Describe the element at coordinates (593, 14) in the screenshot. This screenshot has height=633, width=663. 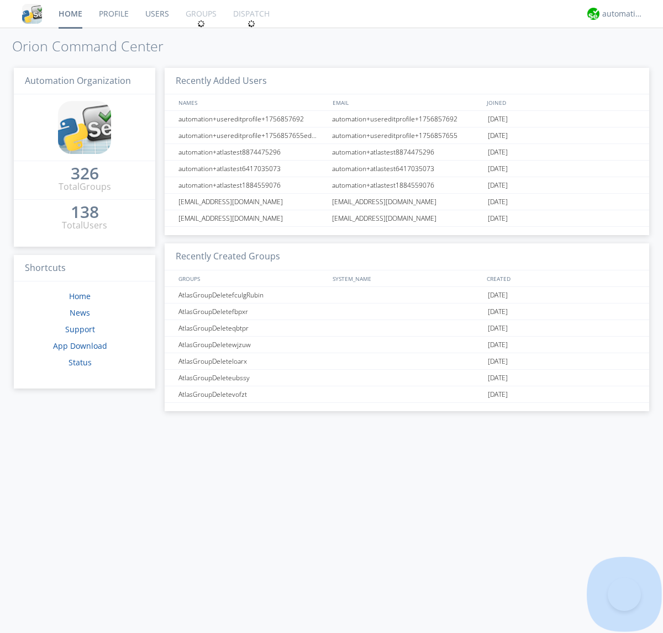
I see `img: d2d01cd9b4174d08988066c6d424eccd` at that location.